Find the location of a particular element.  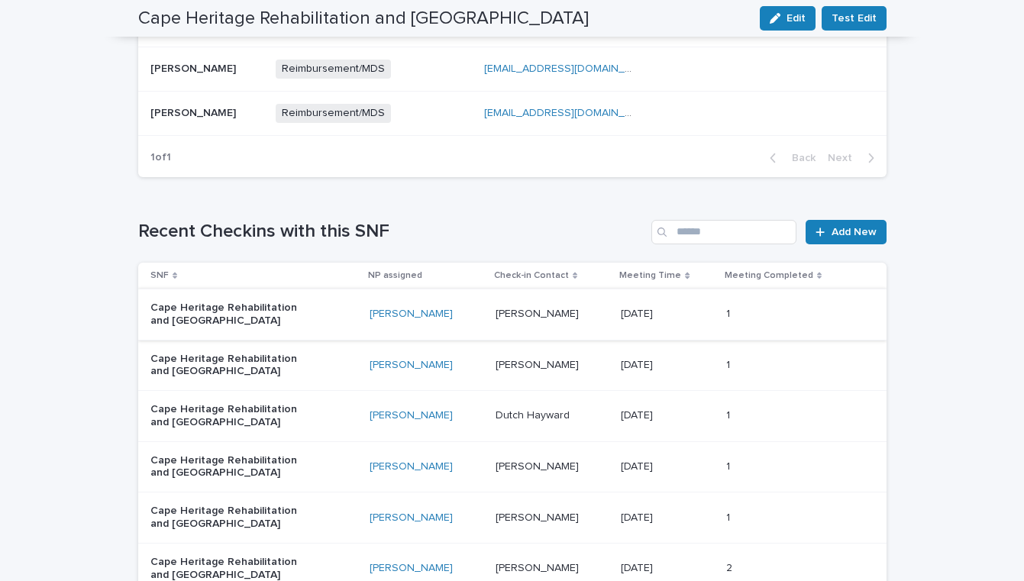

p: Dutch Hayward is located at coordinates (534, 414).